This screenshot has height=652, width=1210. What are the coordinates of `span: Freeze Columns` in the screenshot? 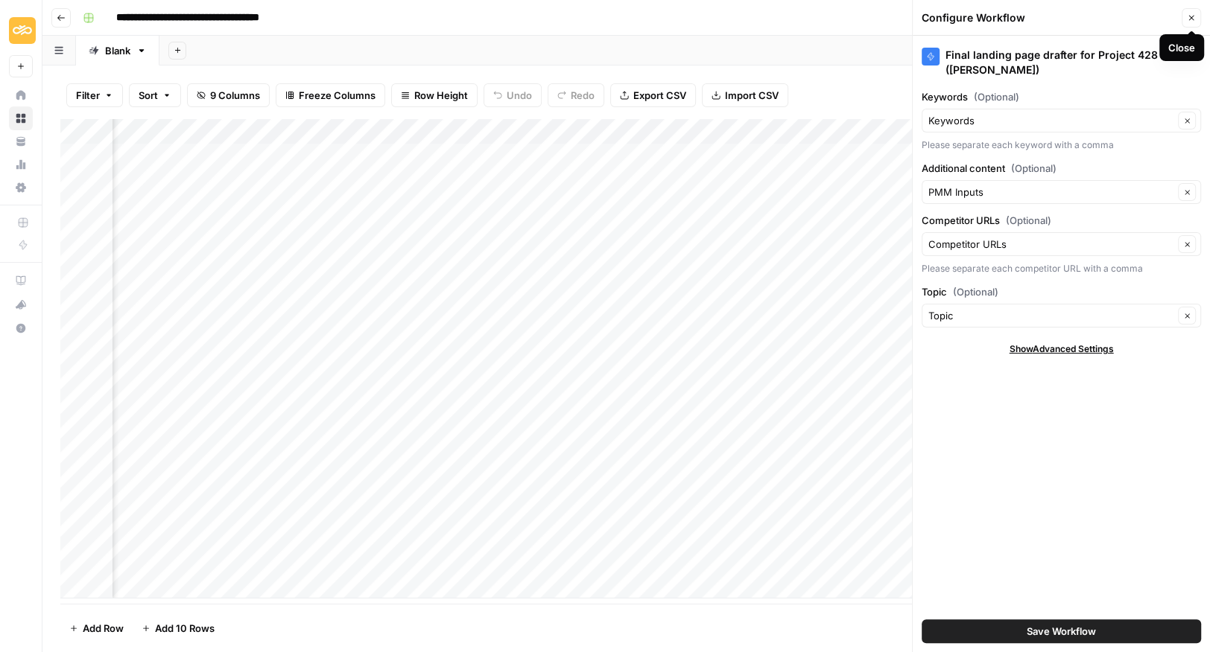 It's located at (337, 95).